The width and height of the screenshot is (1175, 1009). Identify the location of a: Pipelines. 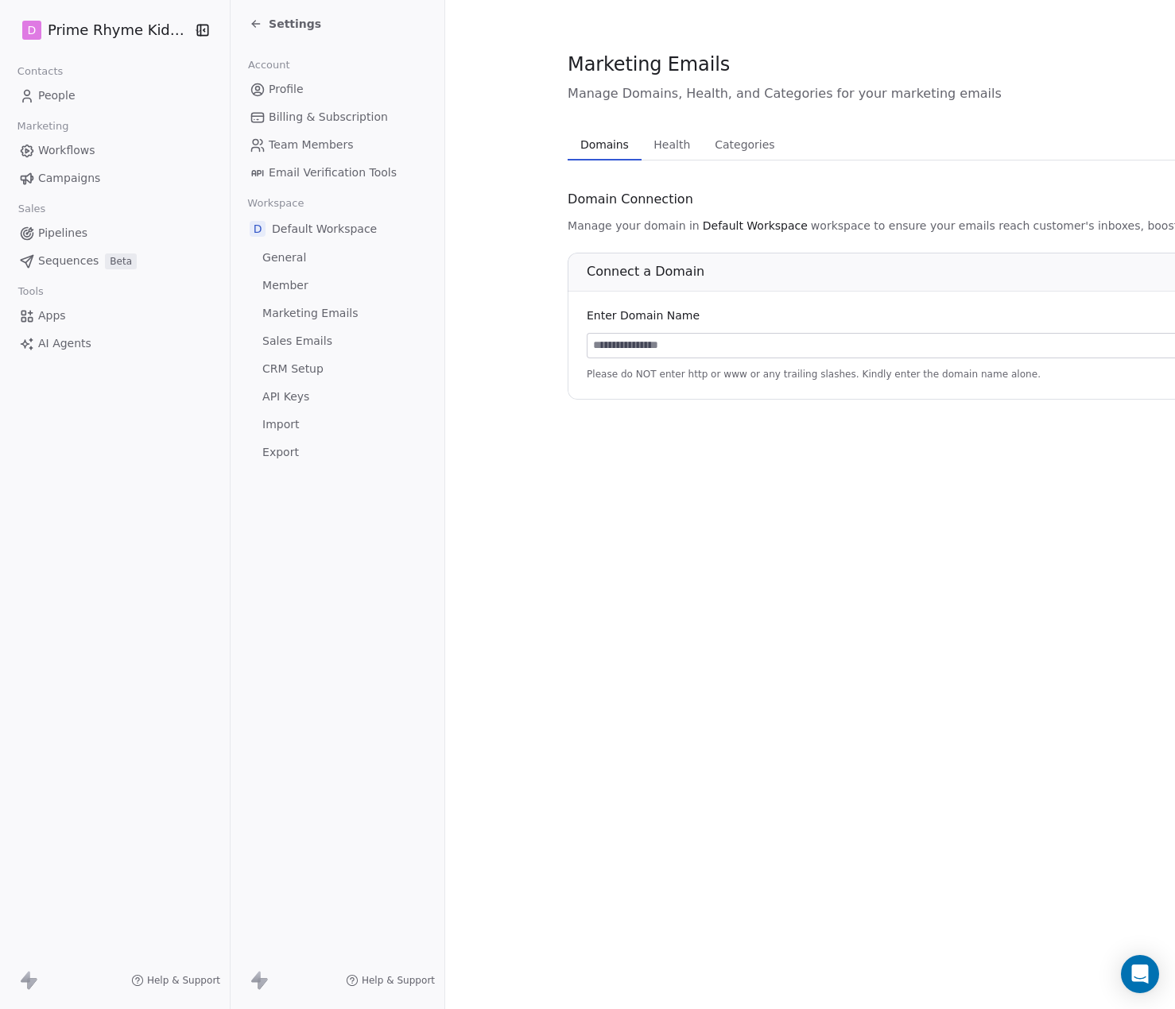
(114, 233).